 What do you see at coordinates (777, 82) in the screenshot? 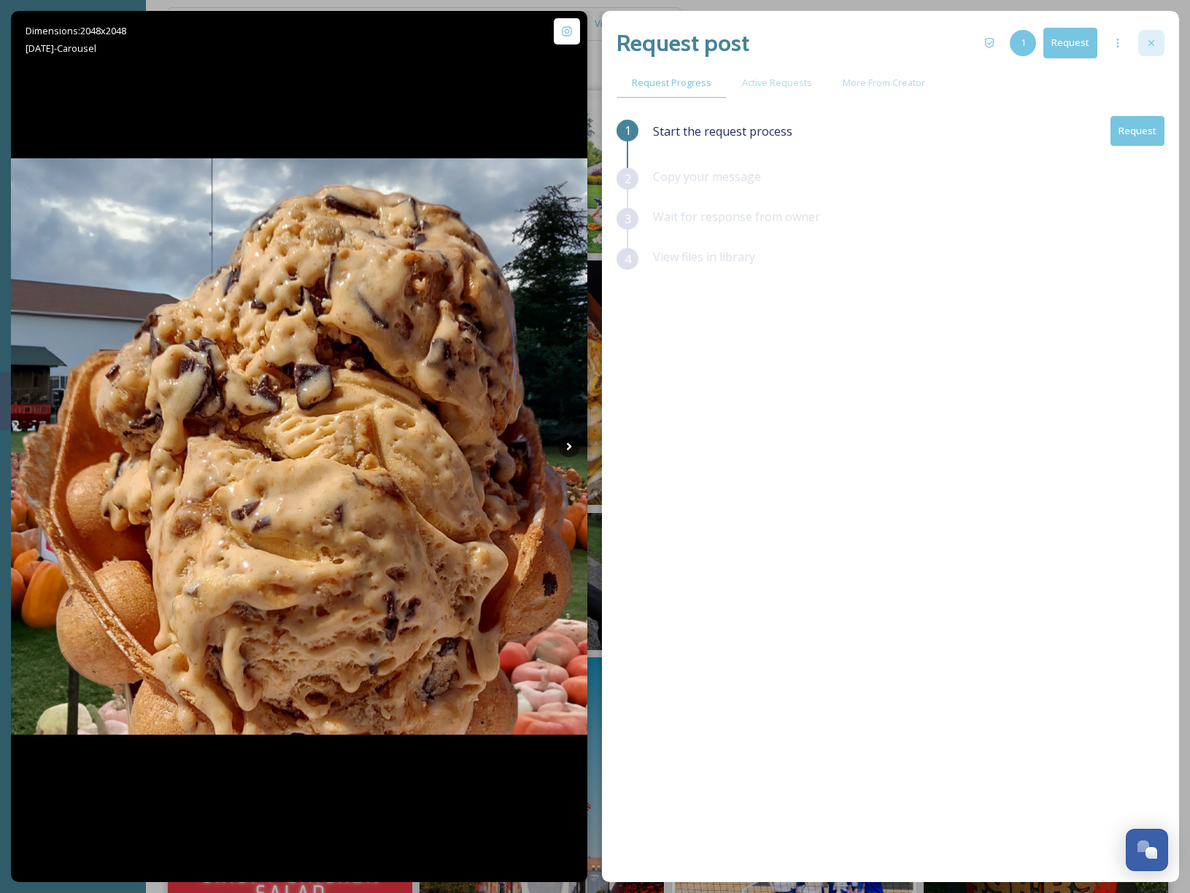
I see `span: Active Requests` at bounding box center [777, 82].